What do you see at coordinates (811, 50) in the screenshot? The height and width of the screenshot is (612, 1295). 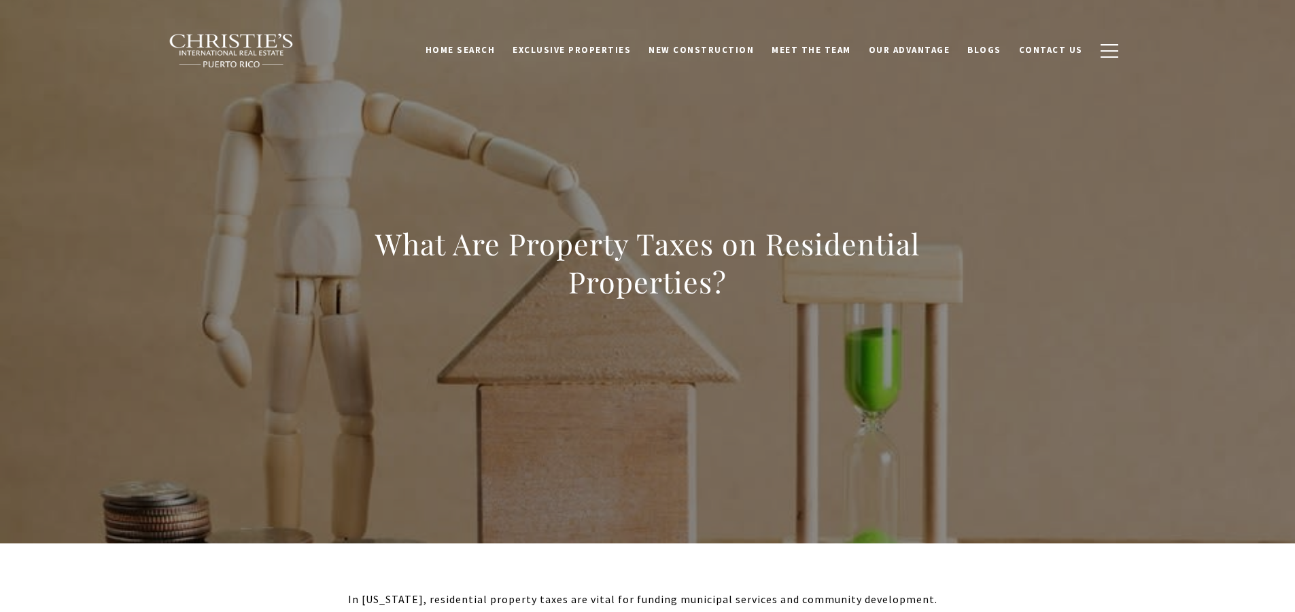 I see `a: Meet the Team` at bounding box center [811, 50].